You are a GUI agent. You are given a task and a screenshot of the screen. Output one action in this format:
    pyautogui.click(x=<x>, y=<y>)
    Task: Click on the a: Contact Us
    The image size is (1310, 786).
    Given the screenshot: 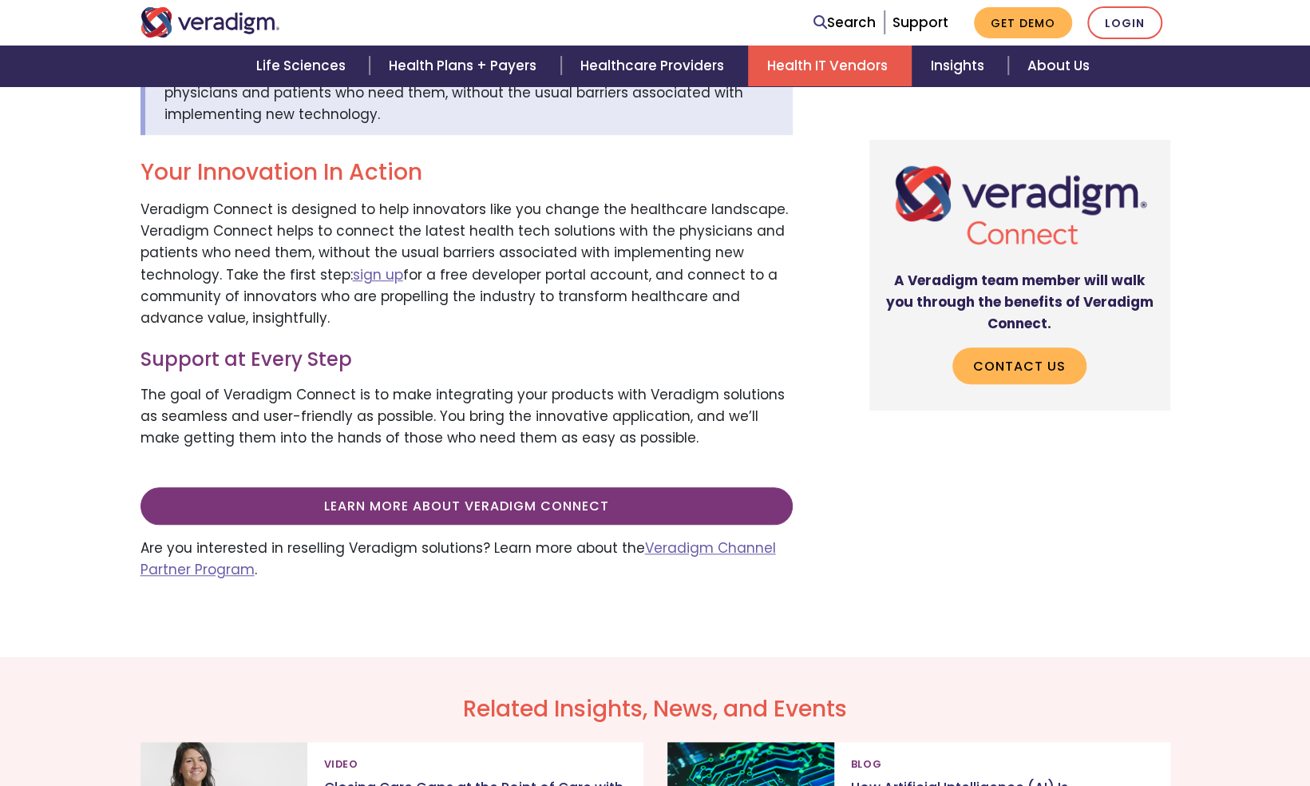 What is the action you would take?
    pyautogui.click(x=1020, y=367)
    